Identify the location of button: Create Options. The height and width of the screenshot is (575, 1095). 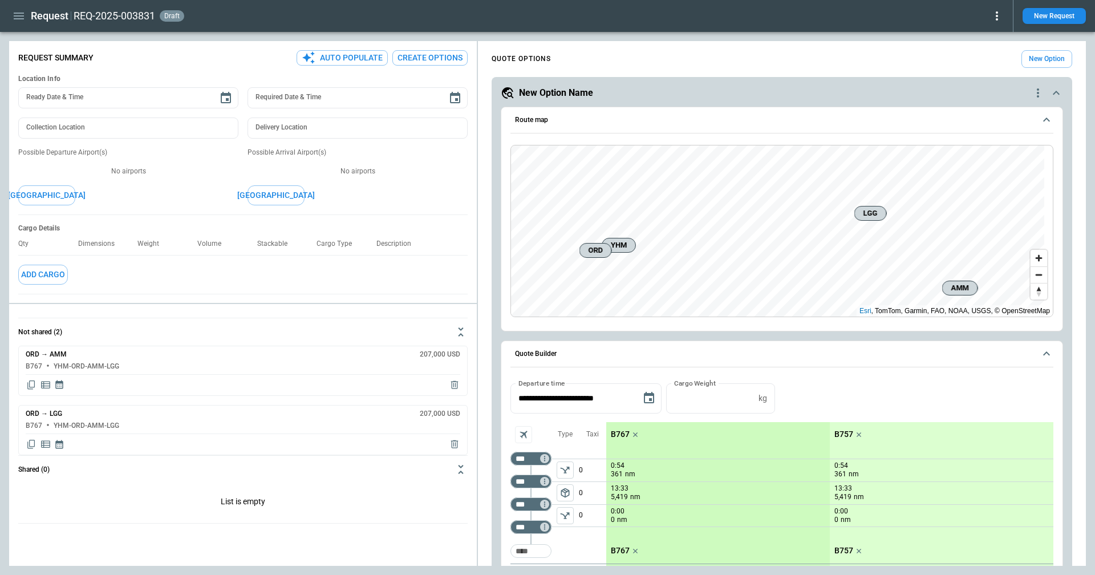
(430, 58).